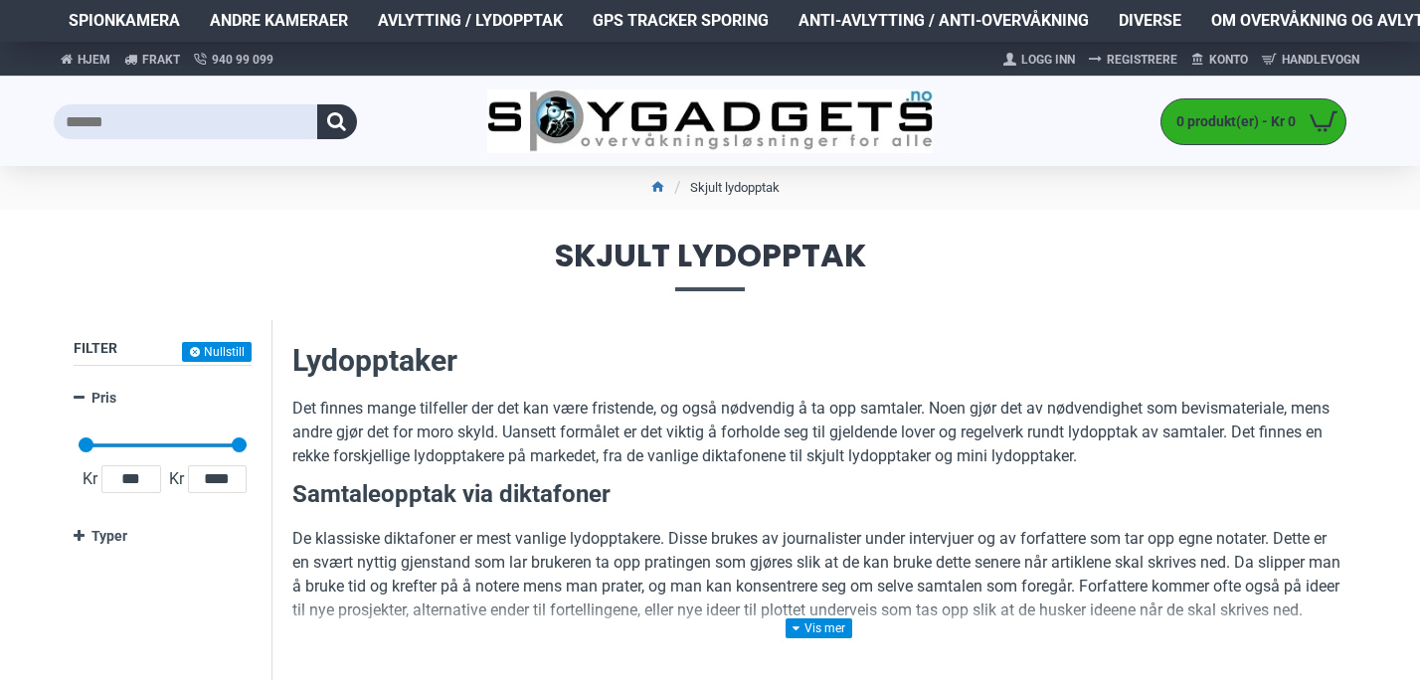  What do you see at coordinates (161, 60) in the screenshot?
I see `span: Frakt` at bounding box center [161, 60].